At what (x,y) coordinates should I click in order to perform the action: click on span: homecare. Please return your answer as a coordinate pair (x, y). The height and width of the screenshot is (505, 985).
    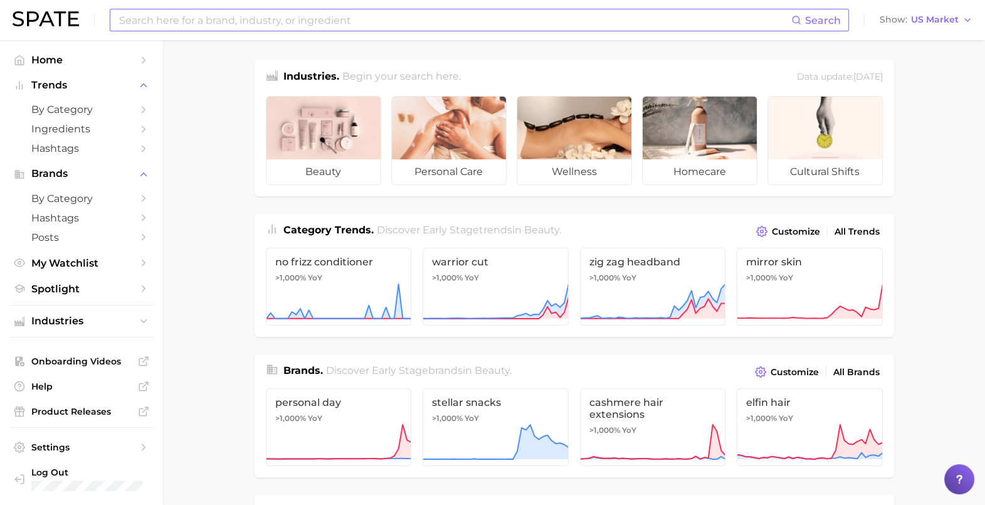
    Looking at the image, I should click on (699, 172).